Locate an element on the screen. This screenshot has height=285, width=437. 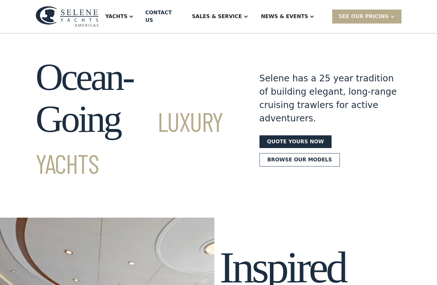
a: Quote yours now is located at coordinates (295, 142).